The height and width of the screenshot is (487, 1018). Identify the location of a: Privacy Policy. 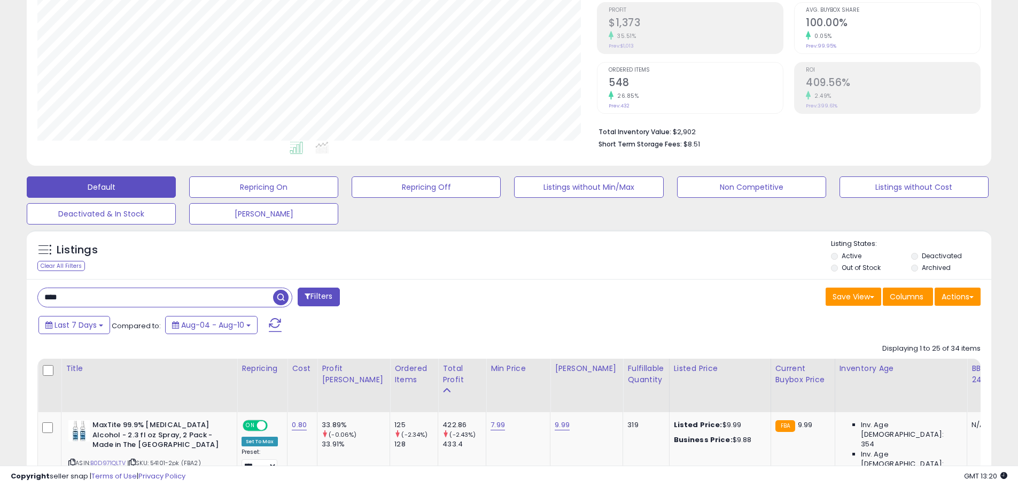
(162, 476).